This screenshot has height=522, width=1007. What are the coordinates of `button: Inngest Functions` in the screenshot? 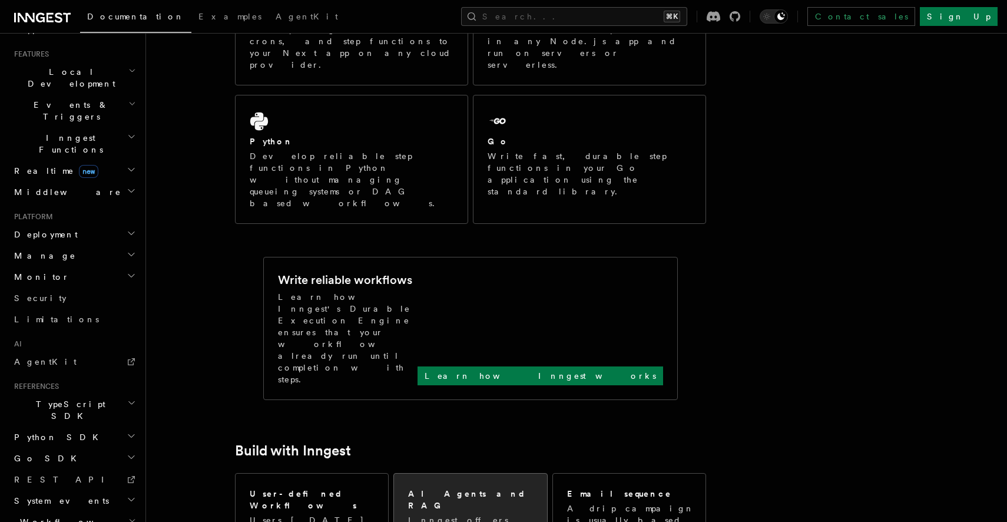 It's located at (74, 144).